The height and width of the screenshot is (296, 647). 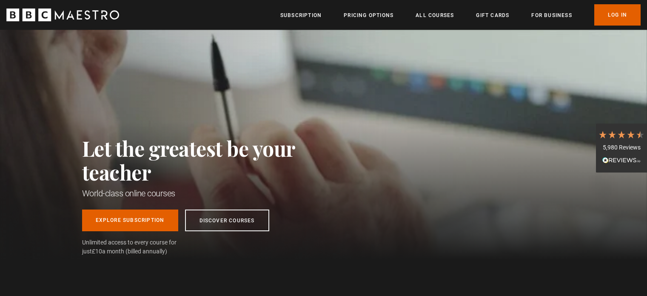 I want to click on a: Pricing Options, so click(x=368, y=15).